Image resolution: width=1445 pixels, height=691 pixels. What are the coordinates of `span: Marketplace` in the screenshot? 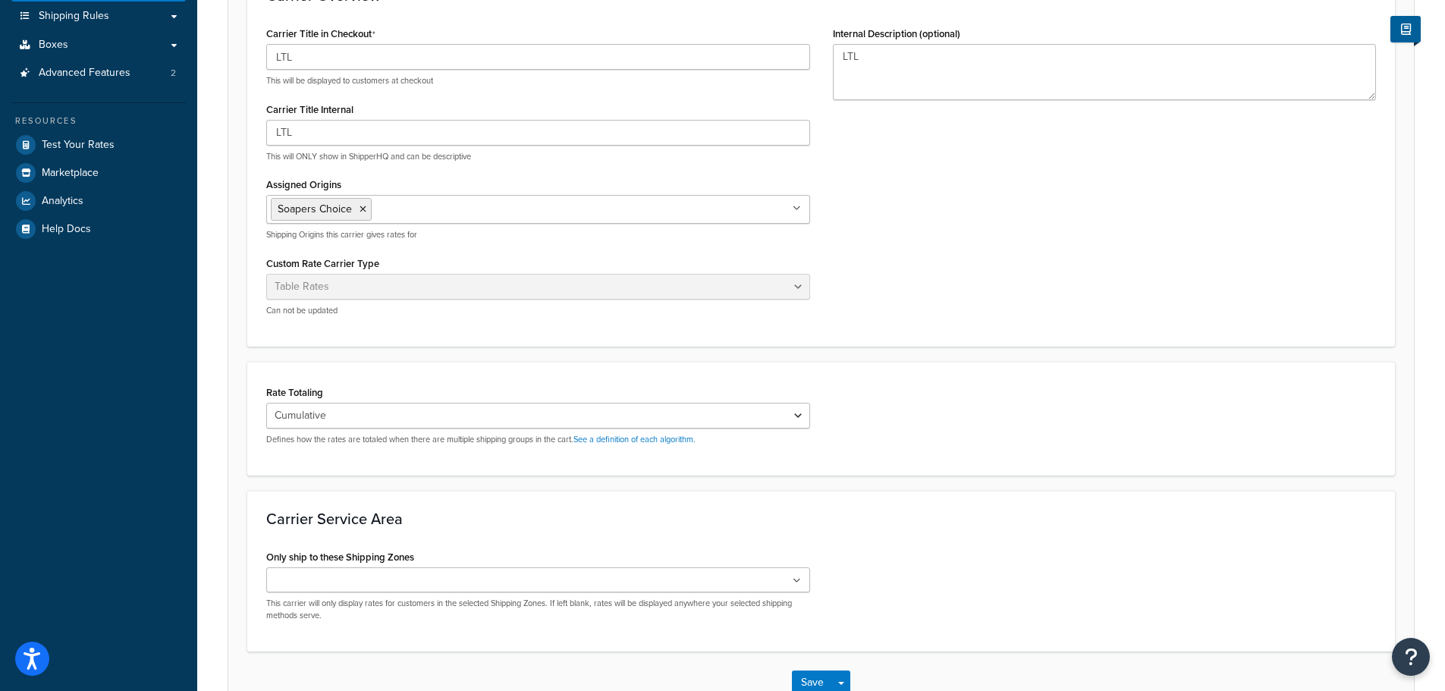 It's located at (70, 173).